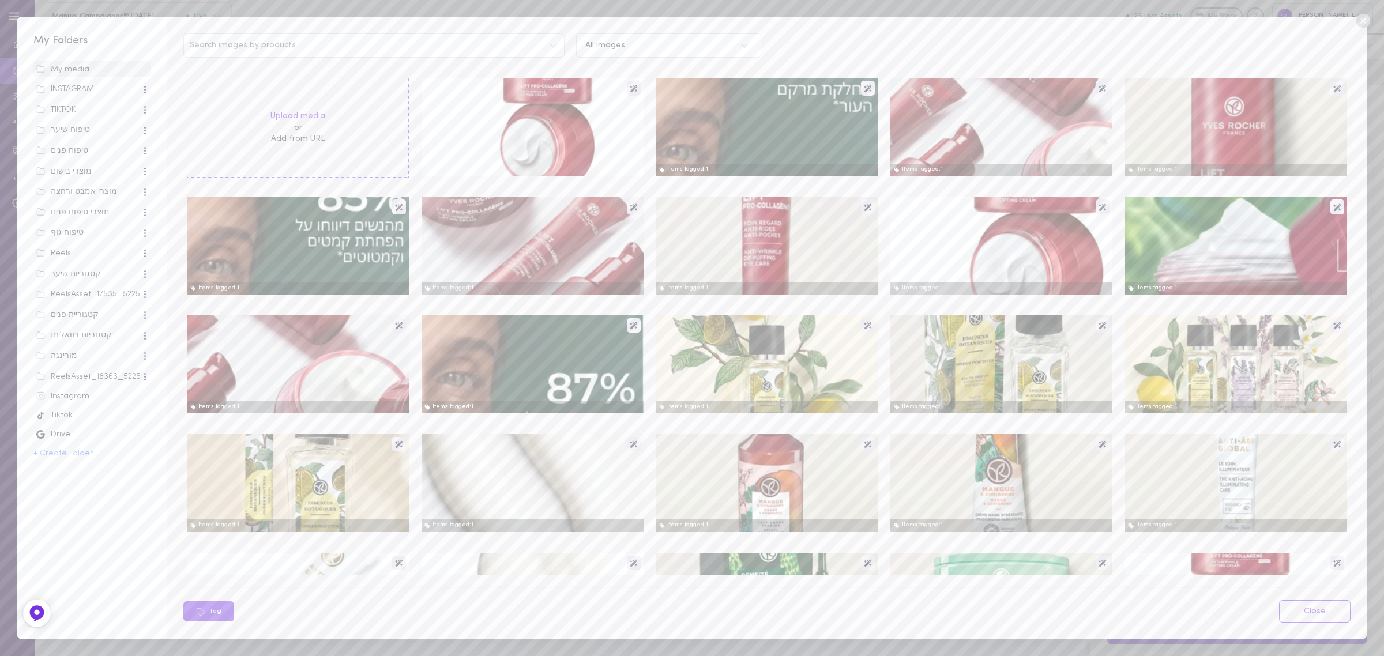  Describe the element at coordinates (92, 232) in the screenshot. I see `span: טיפוח גוף` at that location.